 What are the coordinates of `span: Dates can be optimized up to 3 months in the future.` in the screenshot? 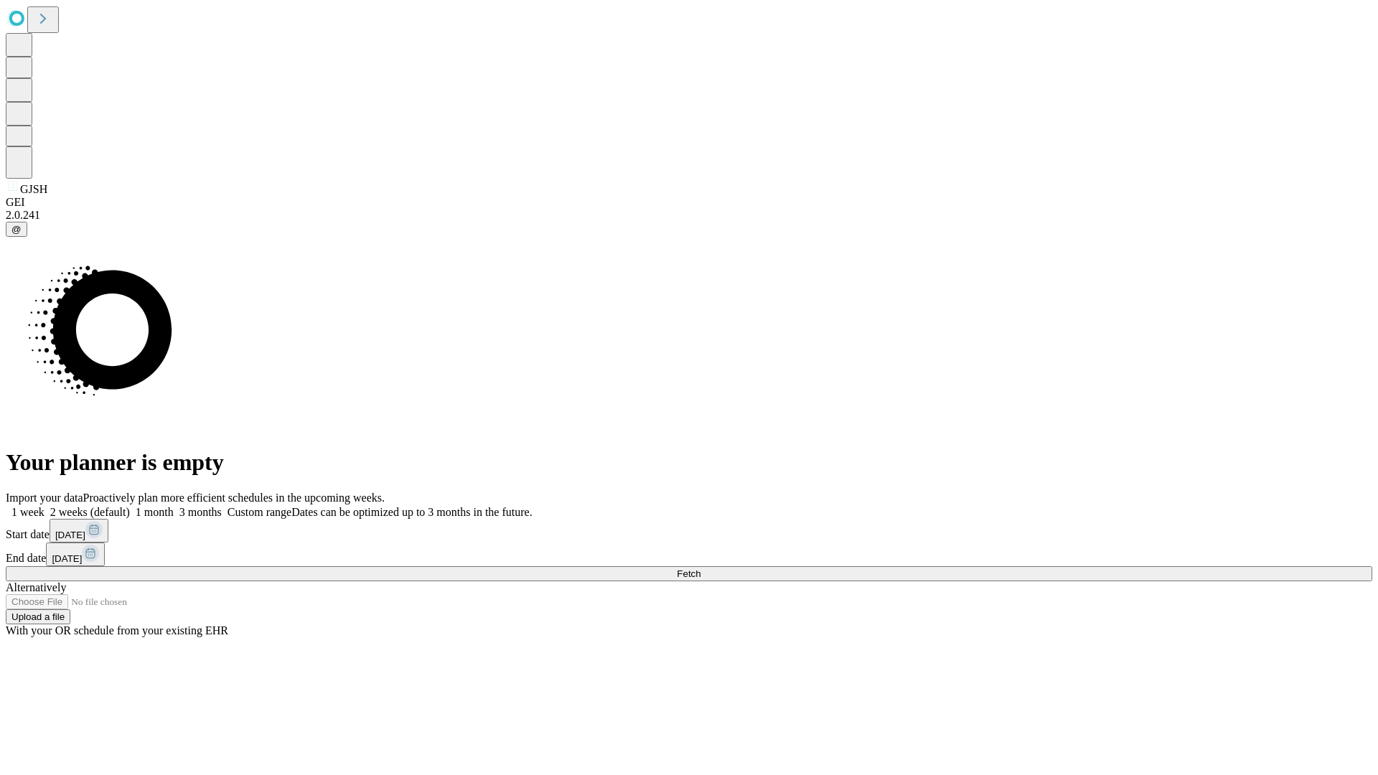 It's located at (411, 512).